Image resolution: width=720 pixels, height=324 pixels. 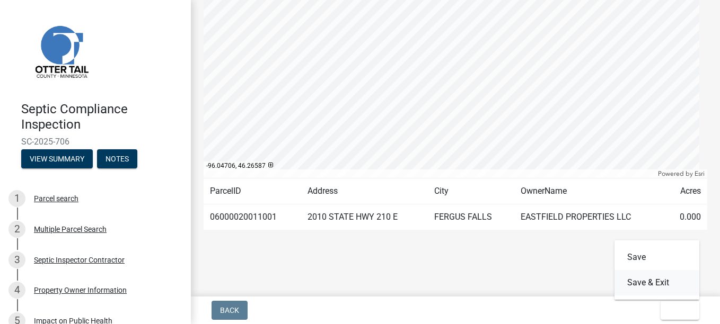 What do you see at coordinates (699, 174) in the screenshot?
I see `a: Esri` at bounding box center [699, 174].